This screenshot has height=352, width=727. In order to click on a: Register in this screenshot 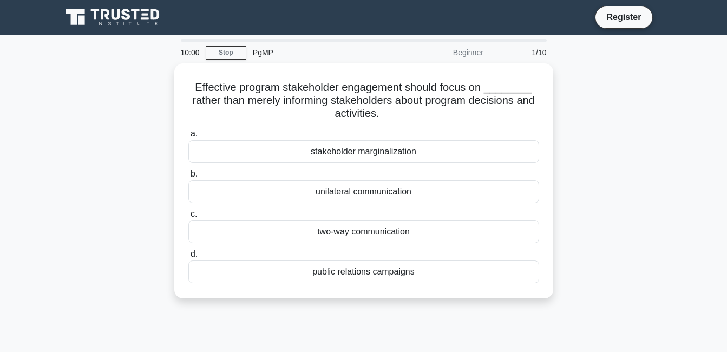, I will do `click(623, 17)`.